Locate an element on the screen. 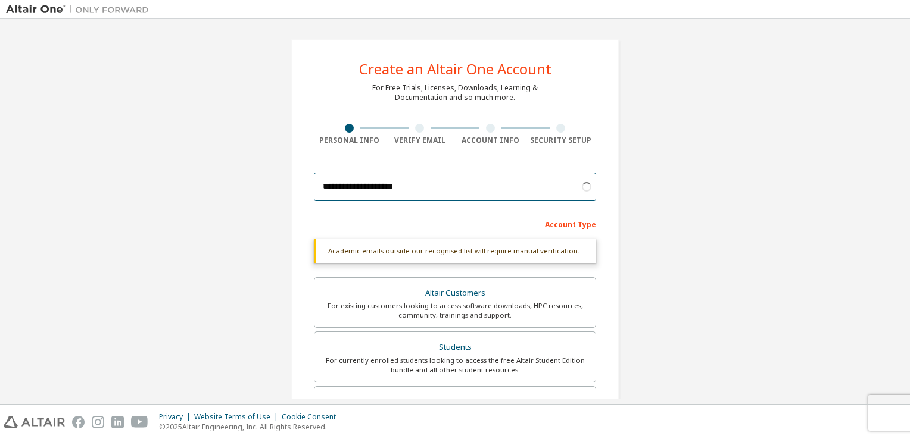  div: Altair Customers is located at coordinates (455, 293).